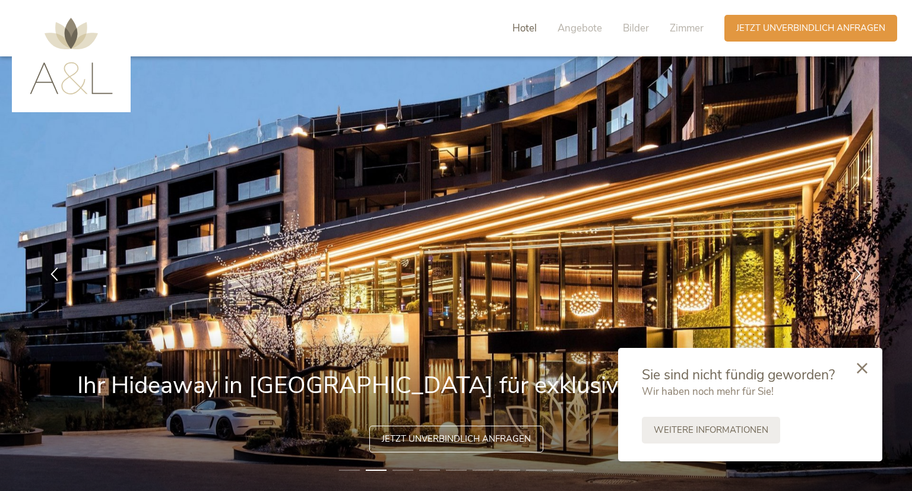 The image size is (912, 491). I want to click on span: Hotel, so click(524, 28).